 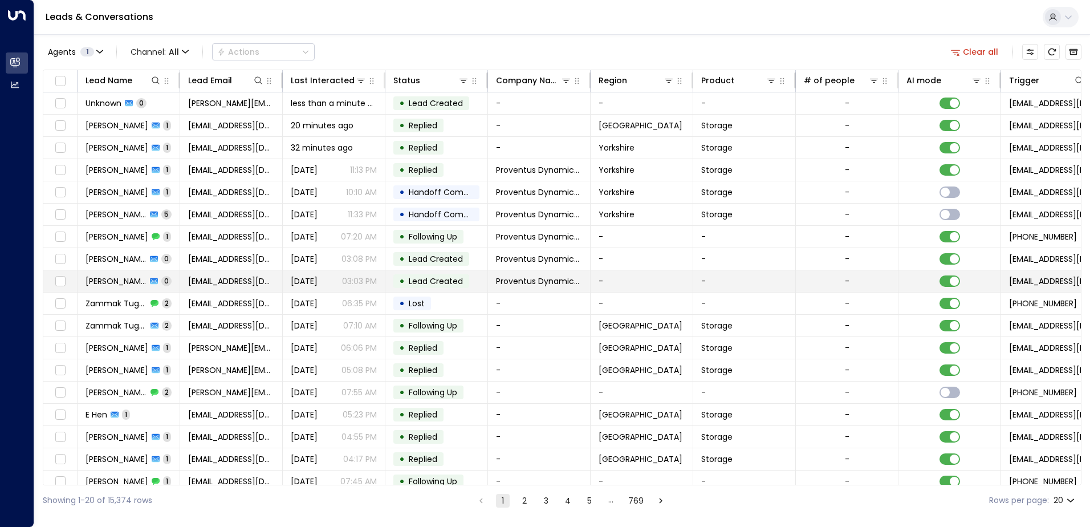 I want to click on button: Go to page 2, so click(x=524, y=501).